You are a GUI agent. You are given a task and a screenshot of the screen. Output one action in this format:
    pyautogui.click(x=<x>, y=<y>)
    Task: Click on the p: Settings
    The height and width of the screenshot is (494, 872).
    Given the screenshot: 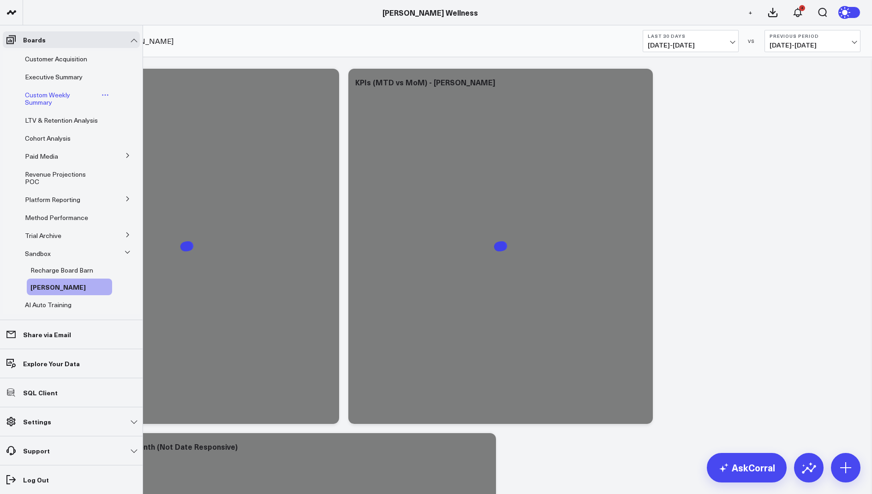 What is the action you would take?
    pyautogui.click(x=37, y=422)
    